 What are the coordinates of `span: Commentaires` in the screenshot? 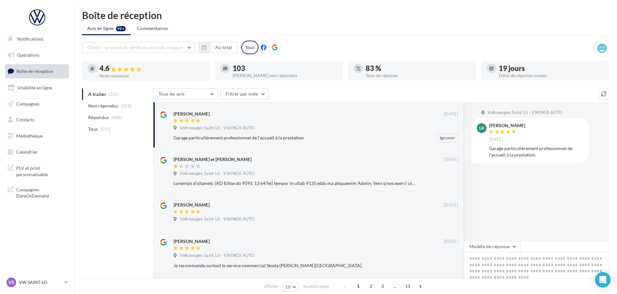 It's located at (152, 28).